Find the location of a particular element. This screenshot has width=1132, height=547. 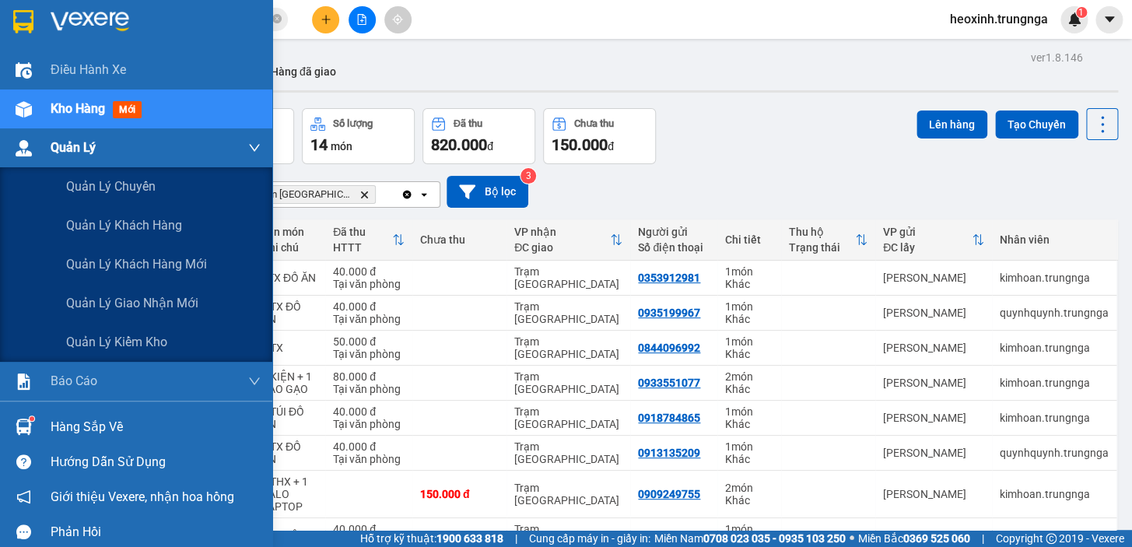

div: 0844096992 is located at coordinates (669, 348).